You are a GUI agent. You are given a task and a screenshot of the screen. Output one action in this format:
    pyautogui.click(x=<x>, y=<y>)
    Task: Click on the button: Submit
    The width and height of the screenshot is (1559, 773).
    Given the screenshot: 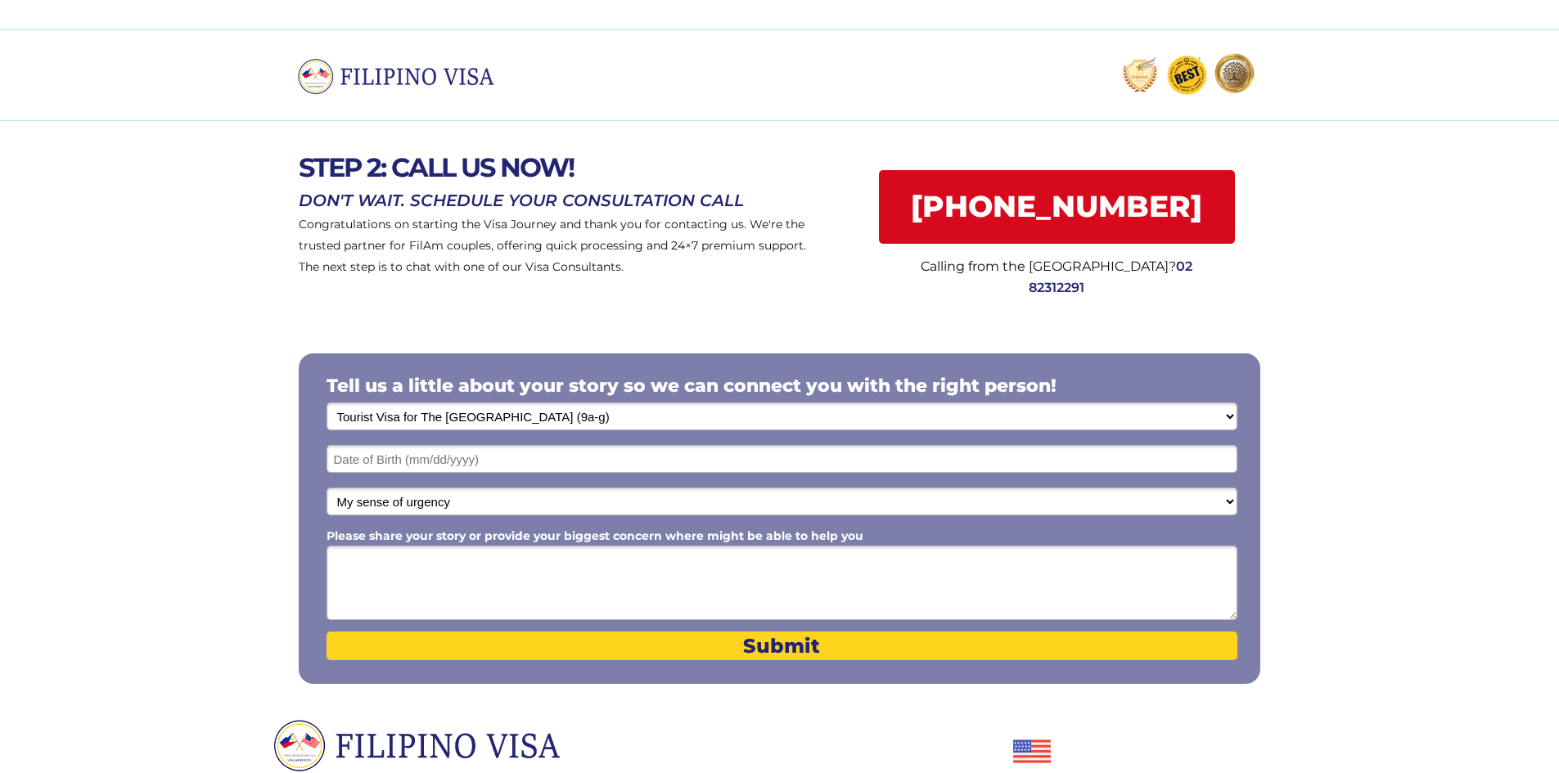 What is the action you would take?
    pyautogui.click(x=782, y=646)
    